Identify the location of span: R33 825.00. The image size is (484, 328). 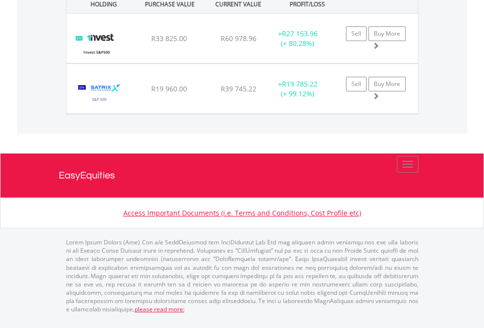
(169, 38).